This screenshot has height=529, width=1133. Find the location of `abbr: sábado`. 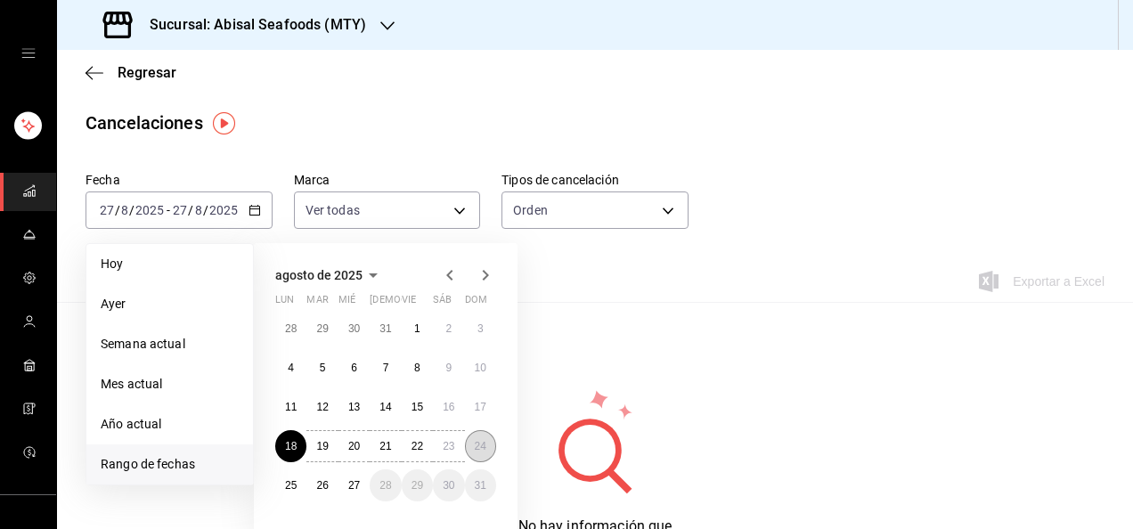

abbr: sábado is located at coordinates (442, 303).